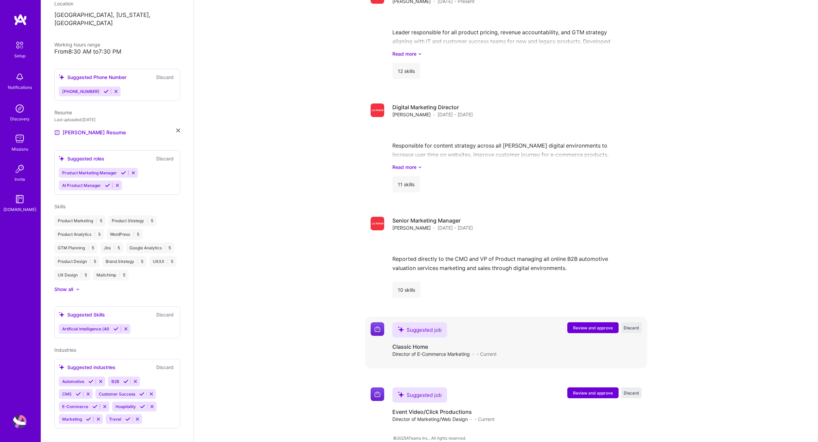 The width and height of the screenshot is (818, 442). Describe the element at coordinates (86, 329) in the screenshot. I see `span: Artificial Intelligence (AI)` at that location.